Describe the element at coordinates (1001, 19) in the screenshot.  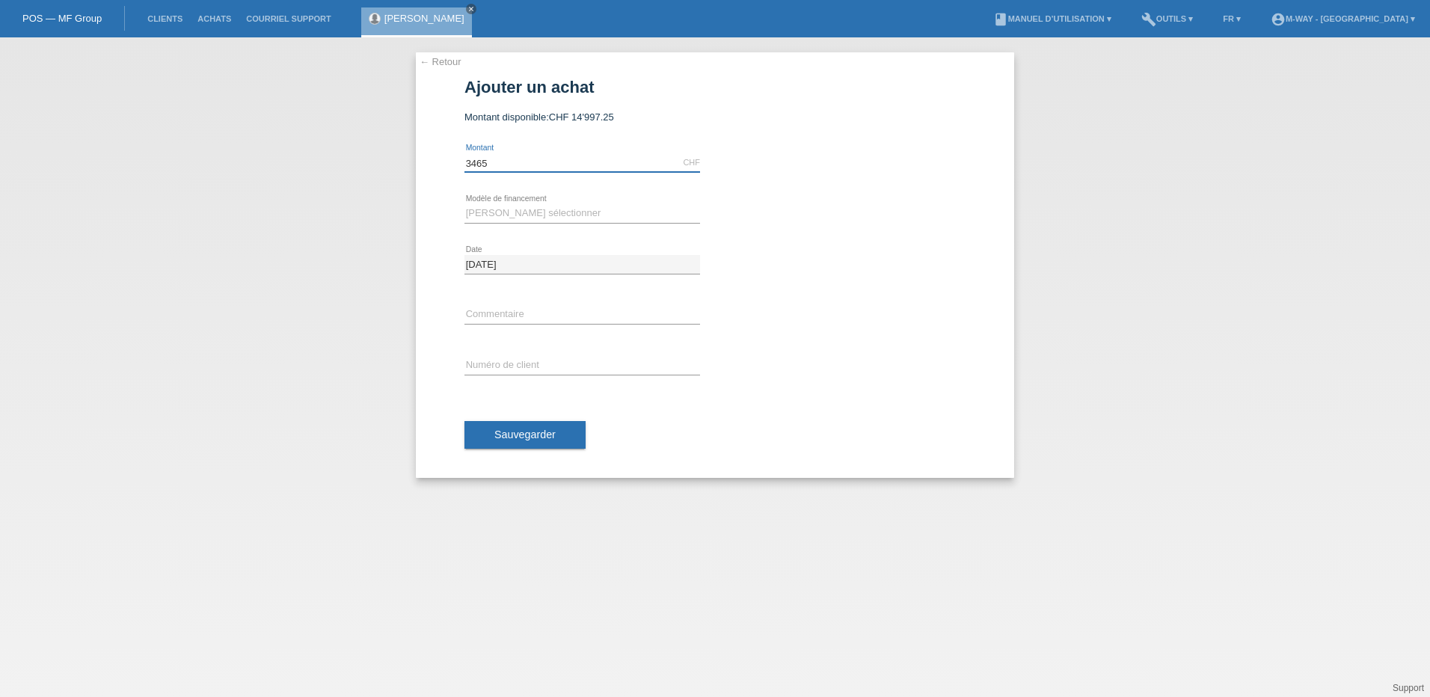
I see `i: book` at that location.